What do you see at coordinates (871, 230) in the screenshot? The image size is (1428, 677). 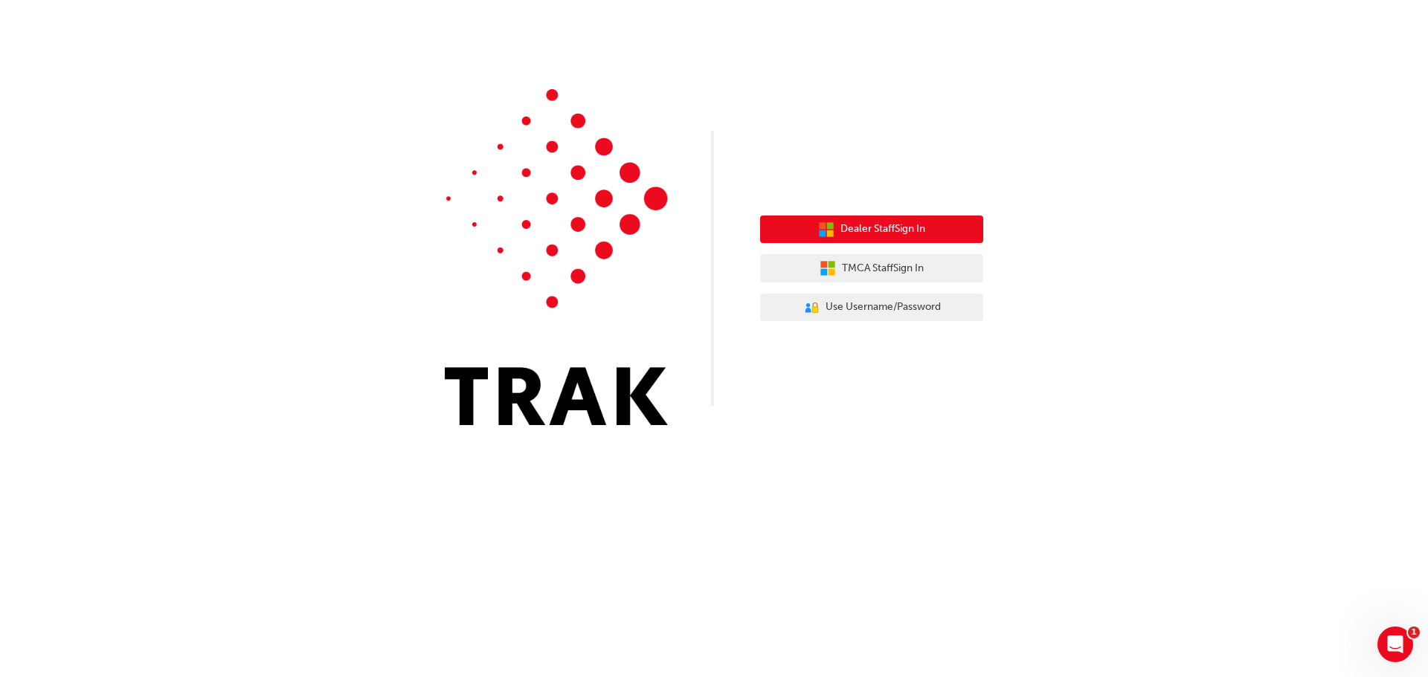 I see `button: Dealer StaffSign In` at bounding box center [871, 230].